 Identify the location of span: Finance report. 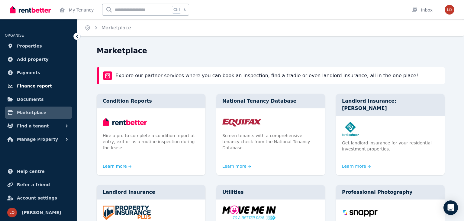
(34, 86).